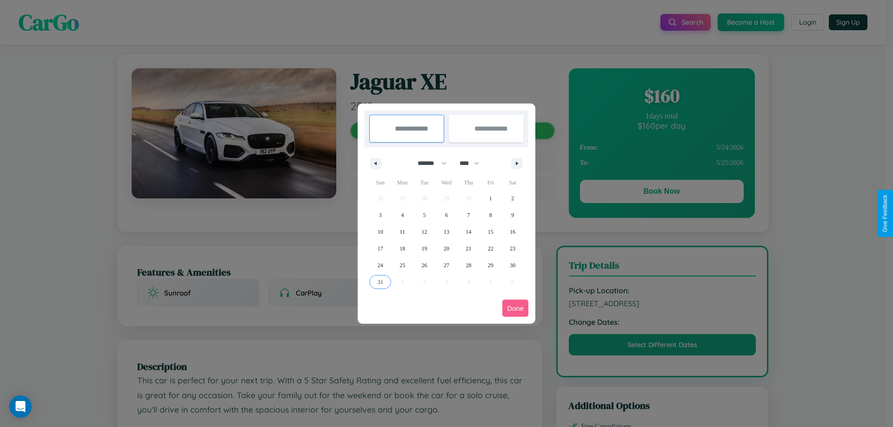 The width and height of the screenshot is (893, 427). Describe the element at coordinates (425, 232) in the screenshot. I see `span: 12` at that location.